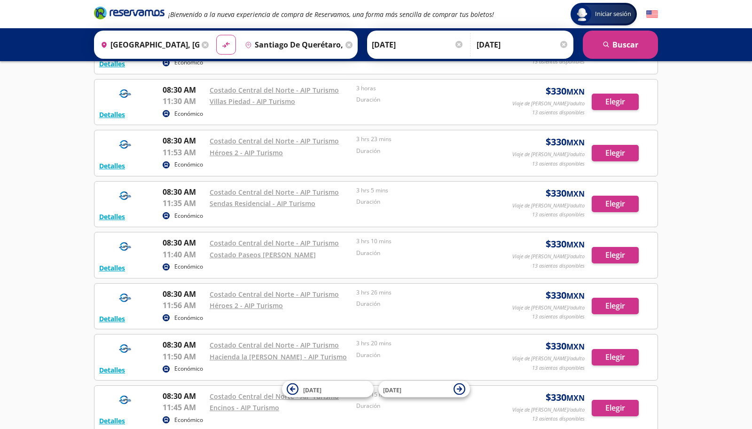  Describe the element at coordinates (652, 14) in the screenshot. I see `button: English` at that location.